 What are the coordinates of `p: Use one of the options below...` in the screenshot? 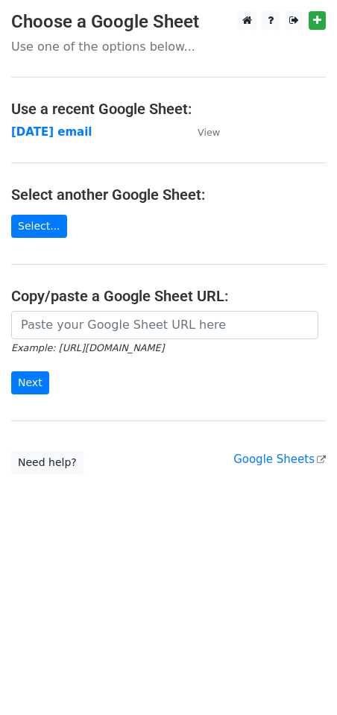 It's located at (169, 46).